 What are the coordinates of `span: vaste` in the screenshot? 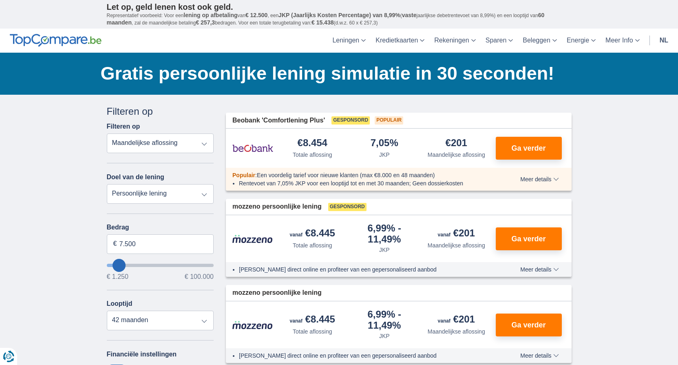 It's located at (410, 15).